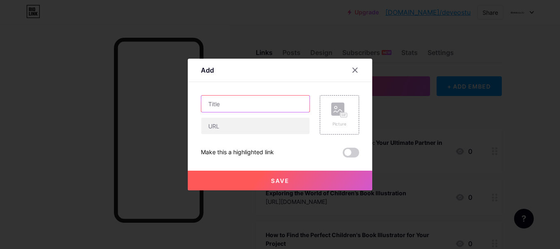 The image size is (560, 249). What do you see at coordinates (256, 104) in the screenshot?
I see `input: Title` at bounding box center [256, 104].